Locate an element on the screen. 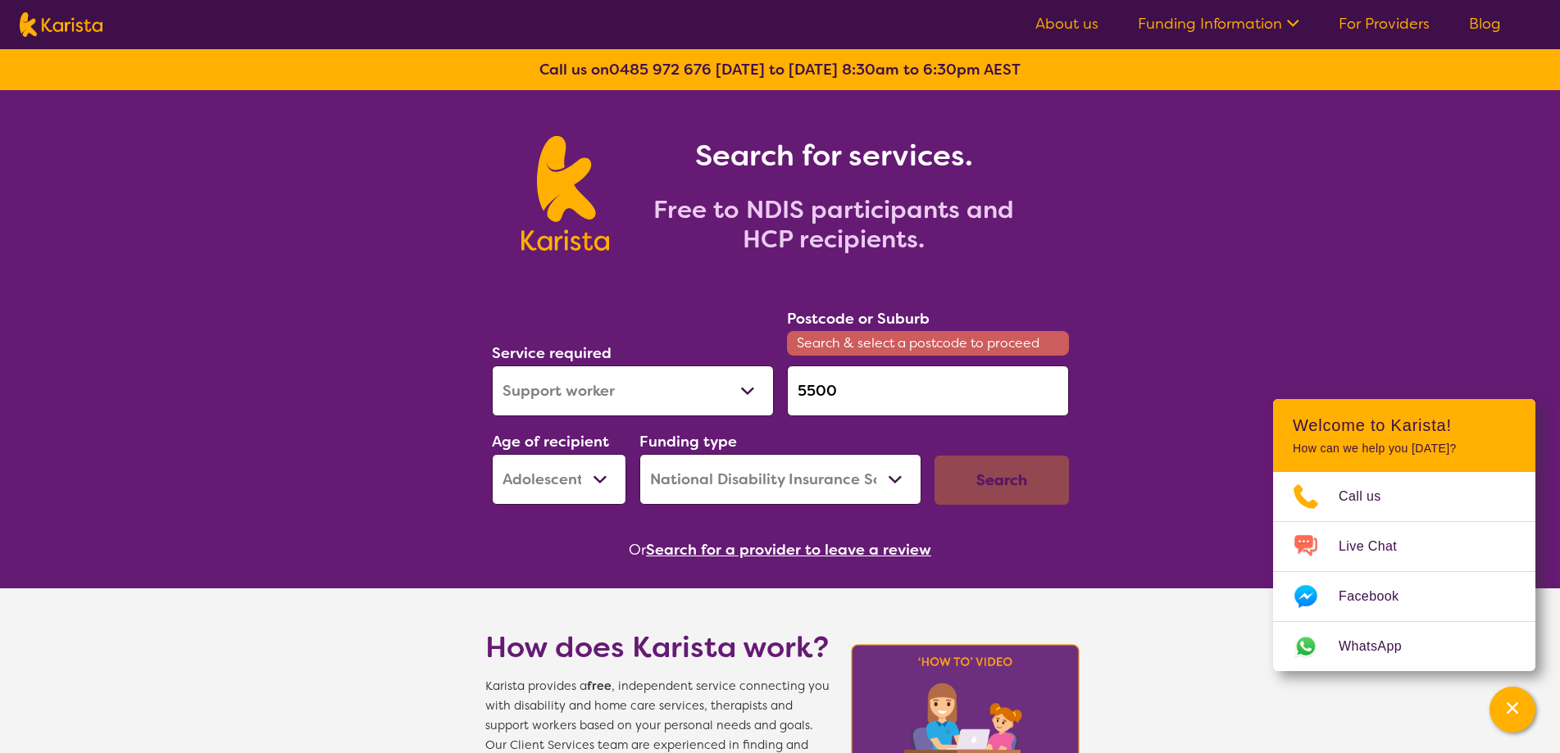 Image resolution: width=1560 pixels, height=753 pixels. h1: Search for services. is located at coordinates (834, 156).